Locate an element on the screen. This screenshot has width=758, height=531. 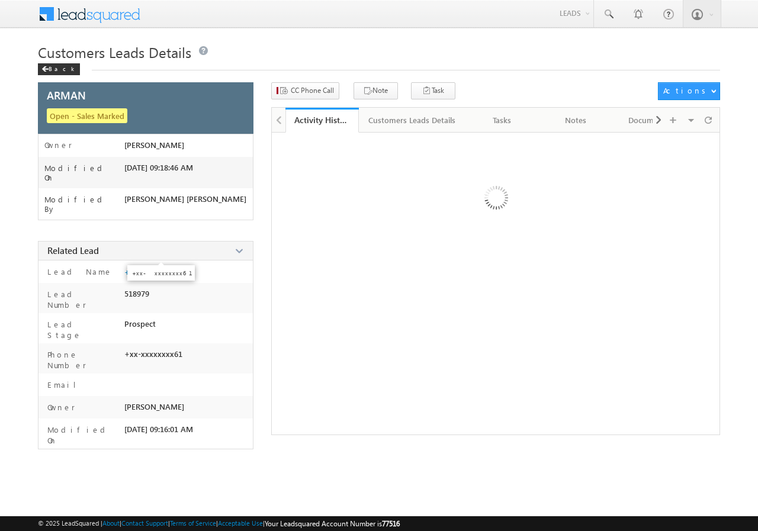
label: Phone Number is located at coordinates (82, 360).